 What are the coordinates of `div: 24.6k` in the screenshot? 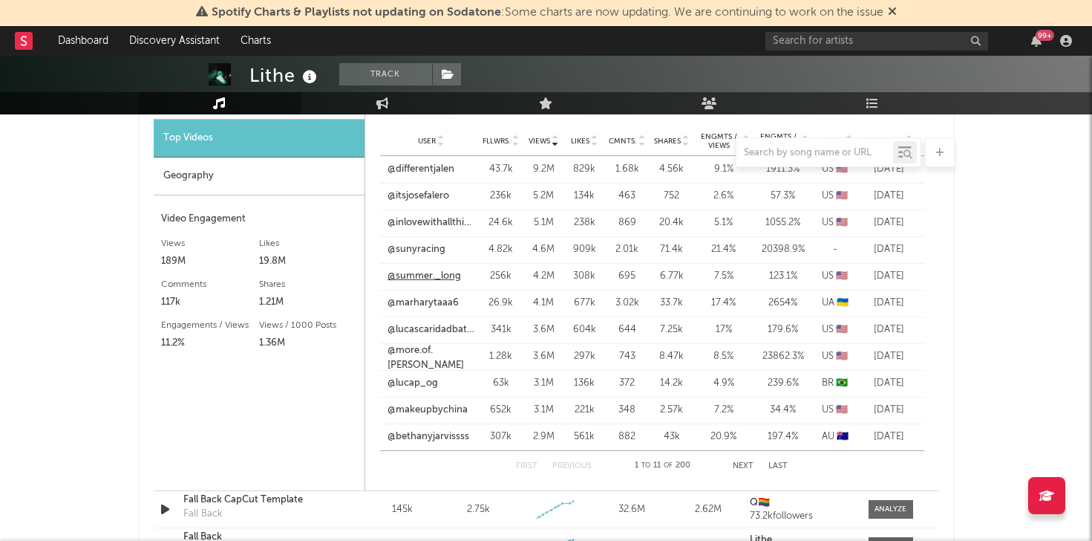 It's located at (501, 223).